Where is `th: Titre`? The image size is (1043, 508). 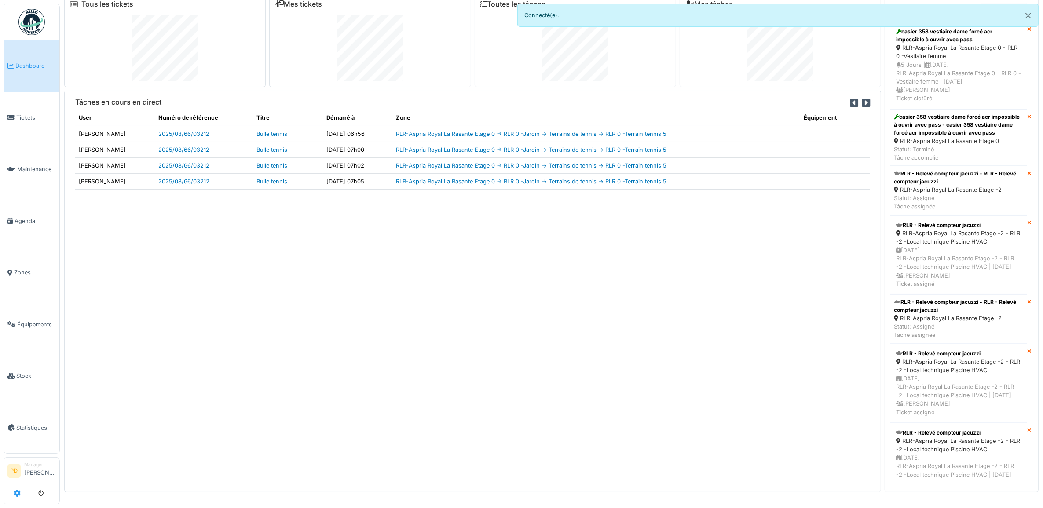
th: Titre is located at coordinates (288, 118).